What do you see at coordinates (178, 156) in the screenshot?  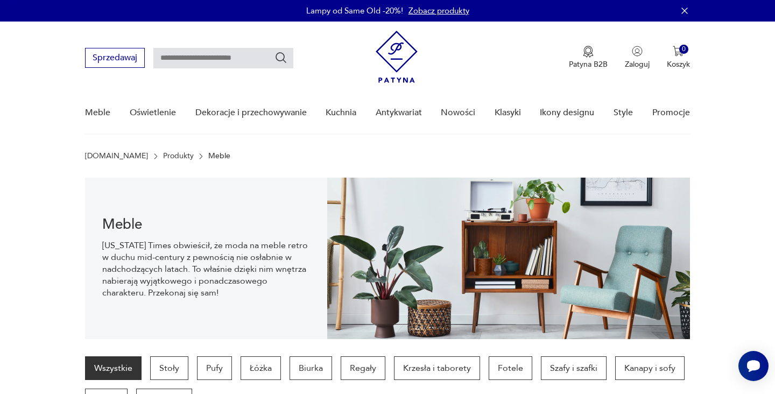 I see `a: Produkty` at bounding box center [178, 156].